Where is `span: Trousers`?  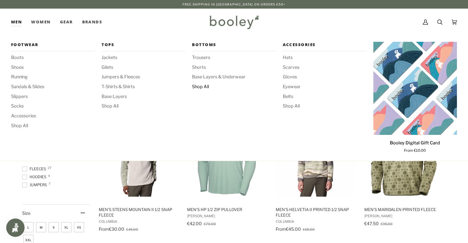
span: Trousers is located at coordinates (234, 58).